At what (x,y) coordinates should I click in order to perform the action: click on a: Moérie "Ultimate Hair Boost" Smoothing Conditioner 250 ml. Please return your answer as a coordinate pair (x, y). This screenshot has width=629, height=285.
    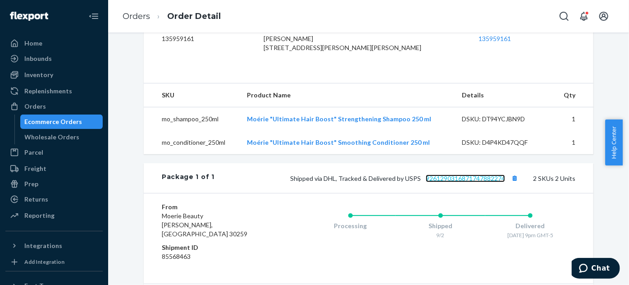
    Looking at the image, I should click on (338, 142).